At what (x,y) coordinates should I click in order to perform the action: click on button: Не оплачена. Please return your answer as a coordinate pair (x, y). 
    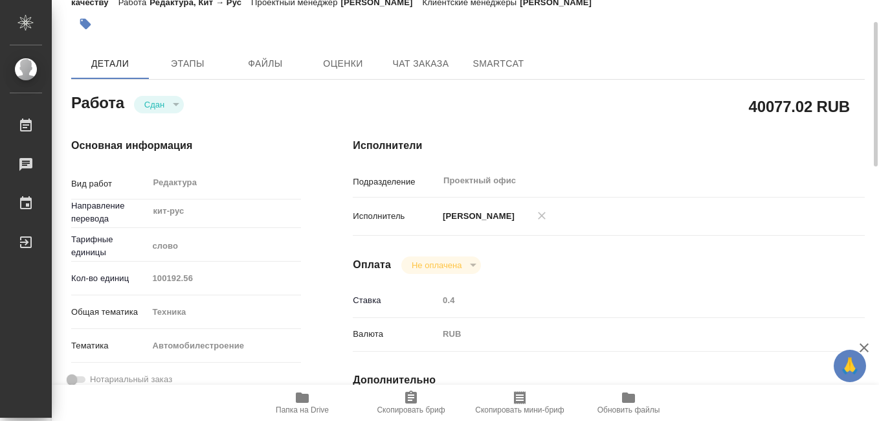
    Looking at the image, I should click on (436, 265).